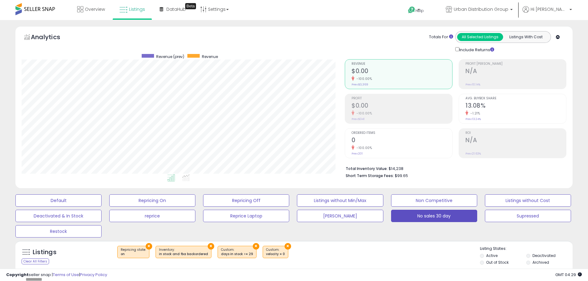 Image resolution: width=588 pixels, height=281 pixels. Describe the element at coordinates (481, 9) in the screenshot. I see `span: Urban Distribution Group` at that location.